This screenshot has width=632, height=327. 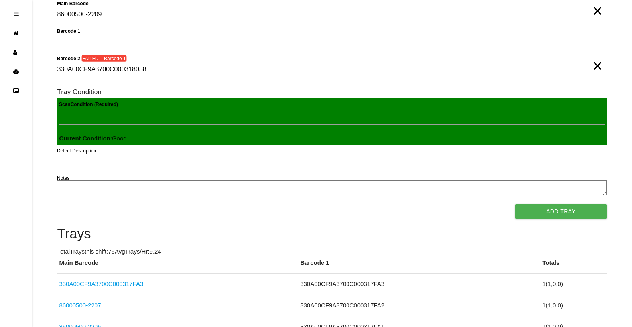 I want to click on p: Total Trays this shift: 75 Avg Trays /Hr: 9.24, so click(x=332, y=252).